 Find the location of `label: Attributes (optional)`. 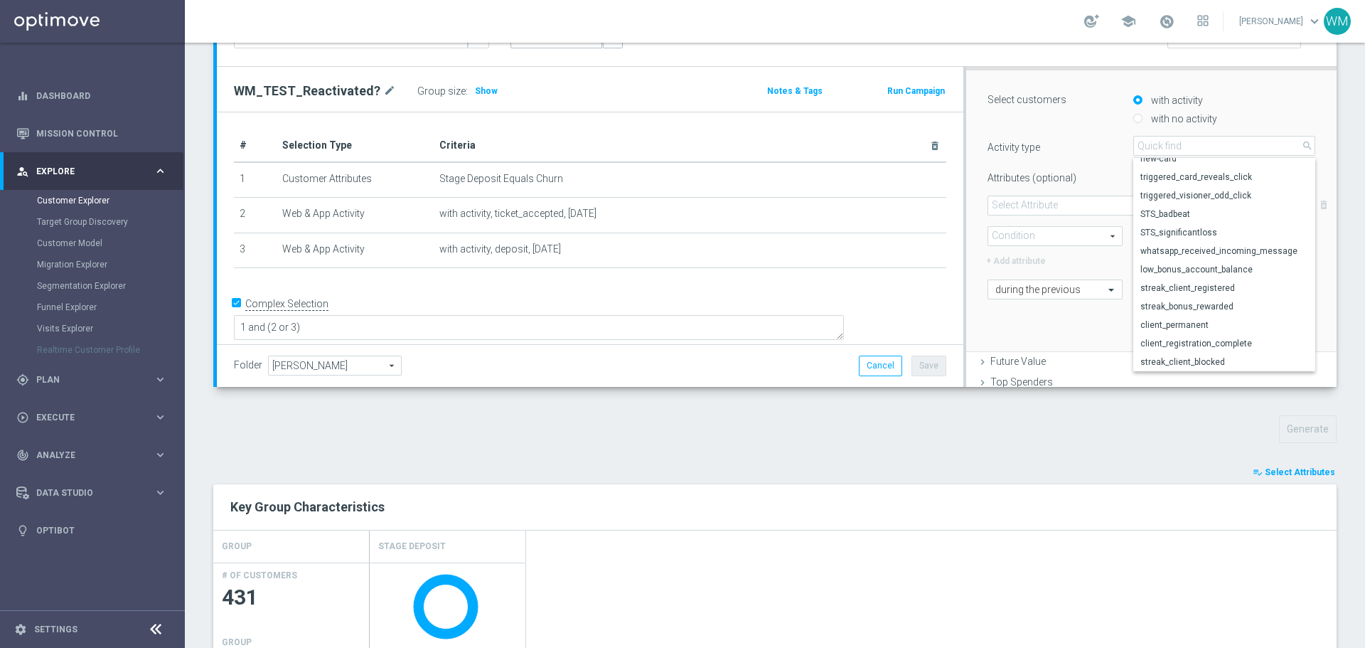

label: Attributes (optional) is located at coordinates (1050, 175).